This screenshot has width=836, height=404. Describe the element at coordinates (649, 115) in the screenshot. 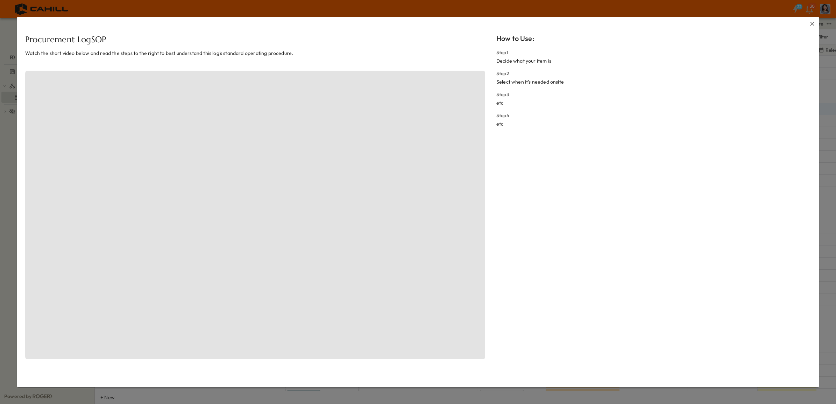

I see `p: Step 4` at that location.